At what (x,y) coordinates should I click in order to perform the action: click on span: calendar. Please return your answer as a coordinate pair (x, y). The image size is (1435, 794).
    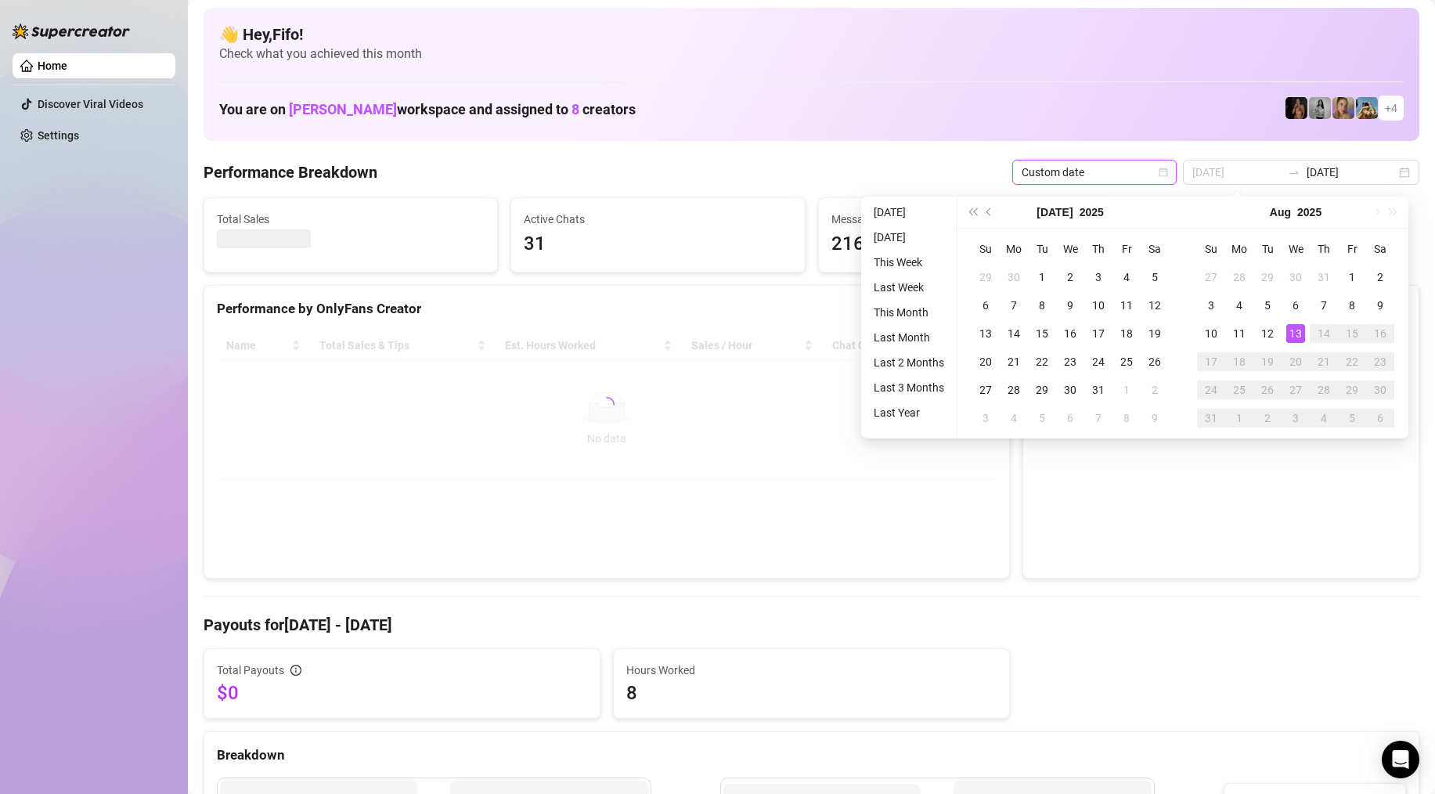
    Looking at the image, I should click on (1163, 172).